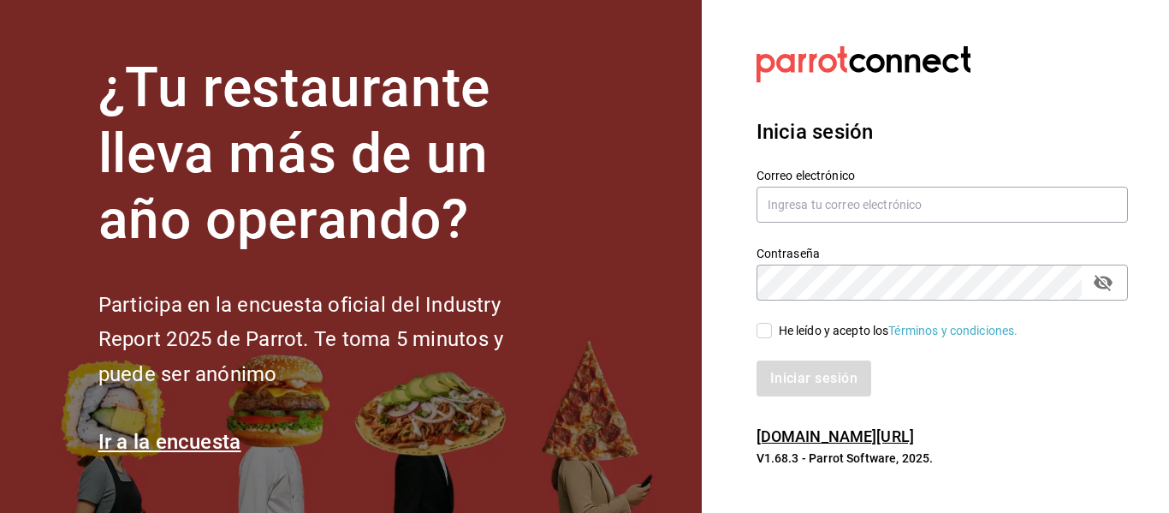 This screenshot has width=1169, height=513. What do you see at coordinates (942, 205) in the screenshot?
I see `input: Ingresa tu correo electrónico` at bounding box center [942, 205].